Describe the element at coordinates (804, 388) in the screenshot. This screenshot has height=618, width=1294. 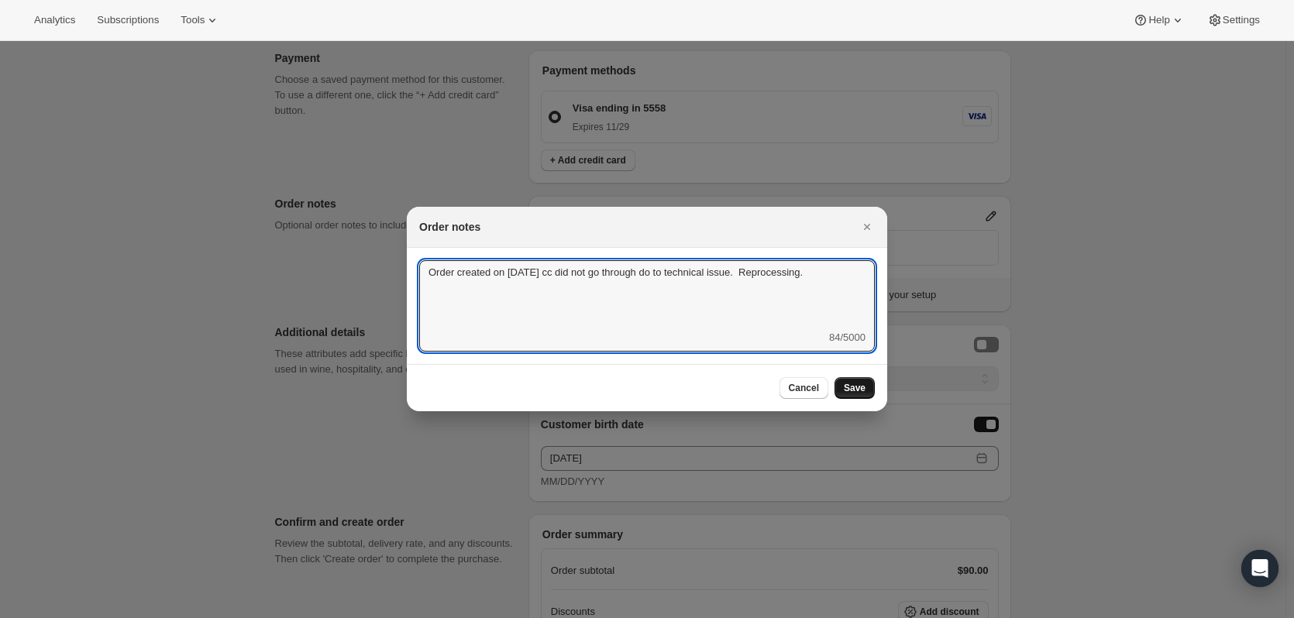
I see `button: Cancel` at that location.